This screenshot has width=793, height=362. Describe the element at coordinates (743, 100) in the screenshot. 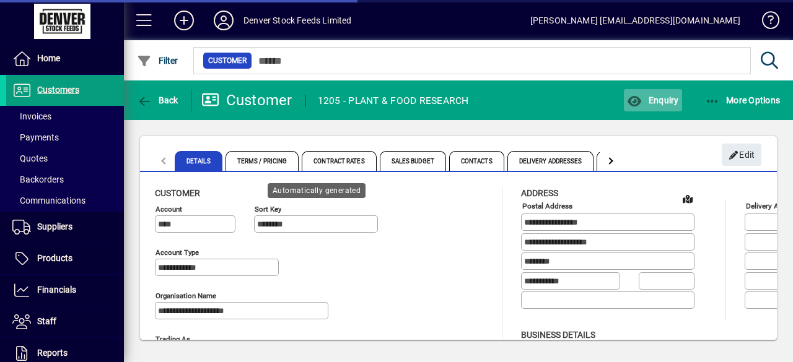

I see `button: More Options` at that location.